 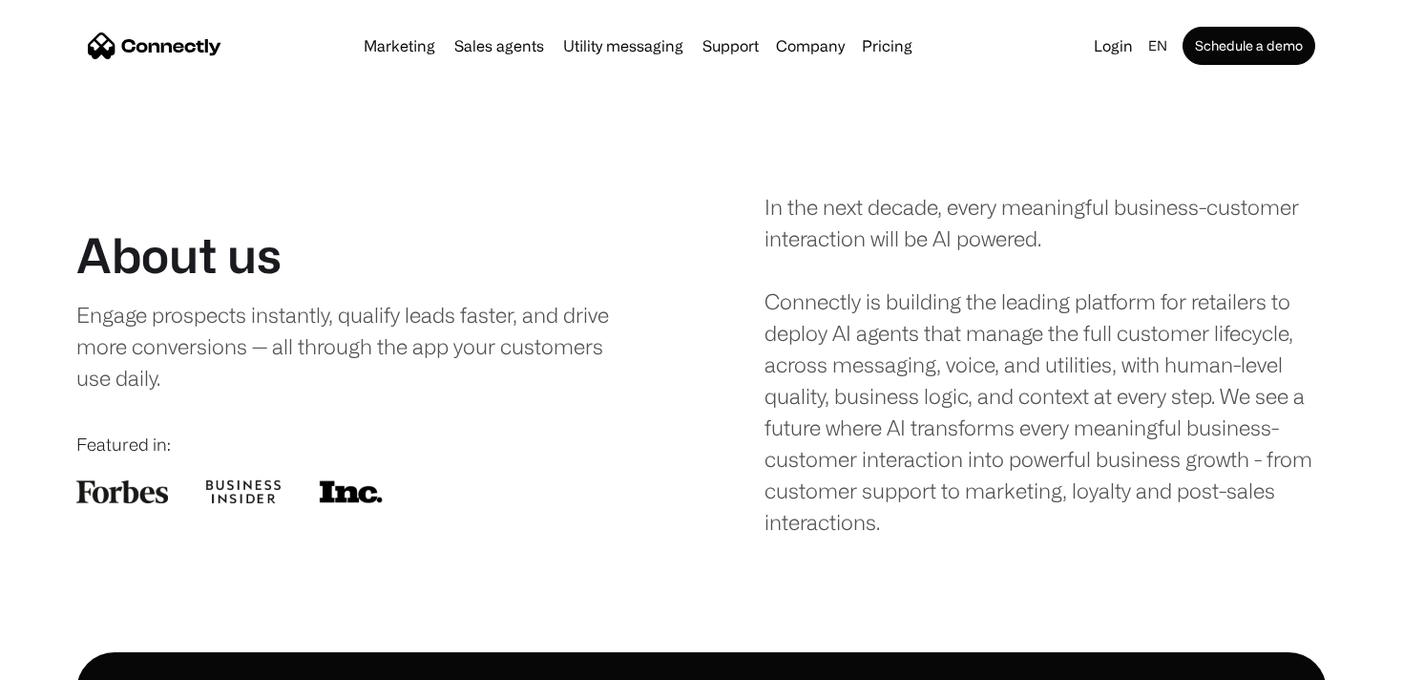 What do you see at coordinates (399, 46) in the screenshot?
I see `a: Marketing` at bounding box center [399, 46].